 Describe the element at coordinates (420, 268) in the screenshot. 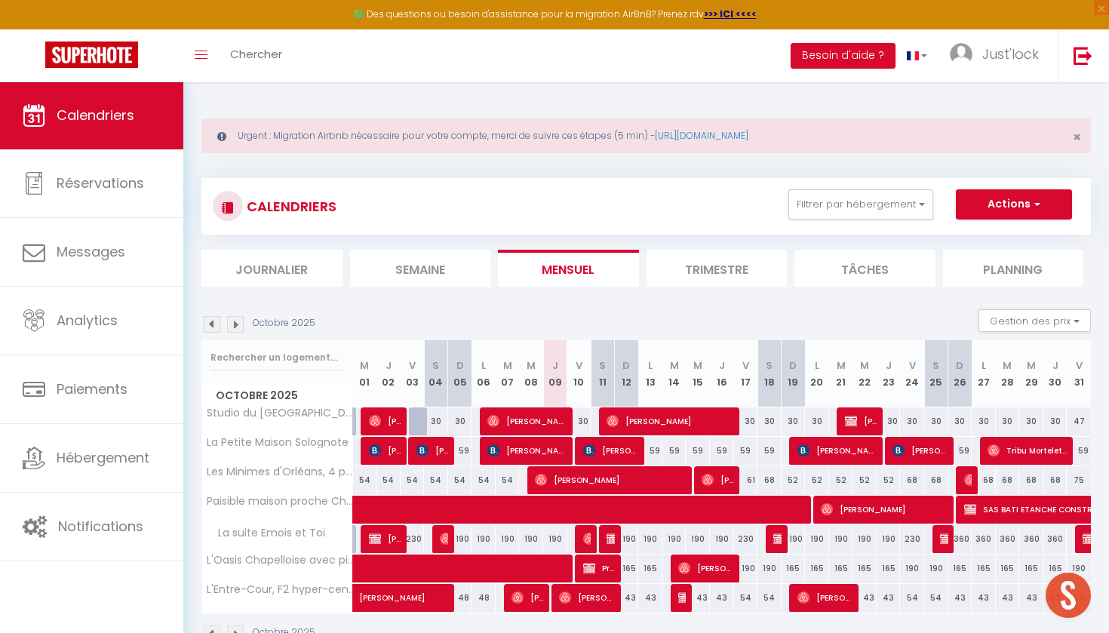

I see `li: Semaine` at that location.